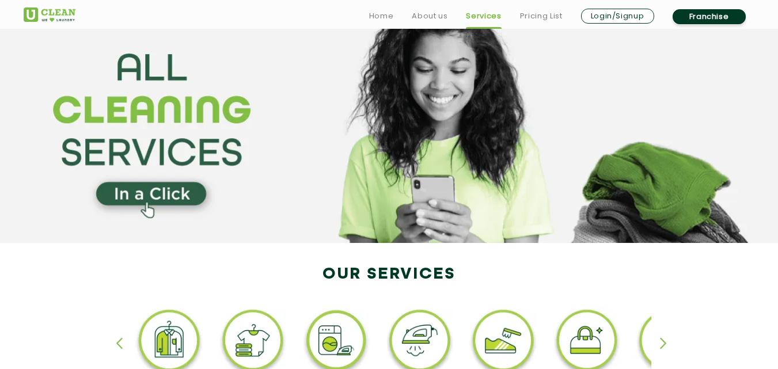 Image resolution: width=778 pixels, height=369 pixels. Describe the element at coordinates (541, 16) in the screenshot. I see `a: Pricing List` at that location.